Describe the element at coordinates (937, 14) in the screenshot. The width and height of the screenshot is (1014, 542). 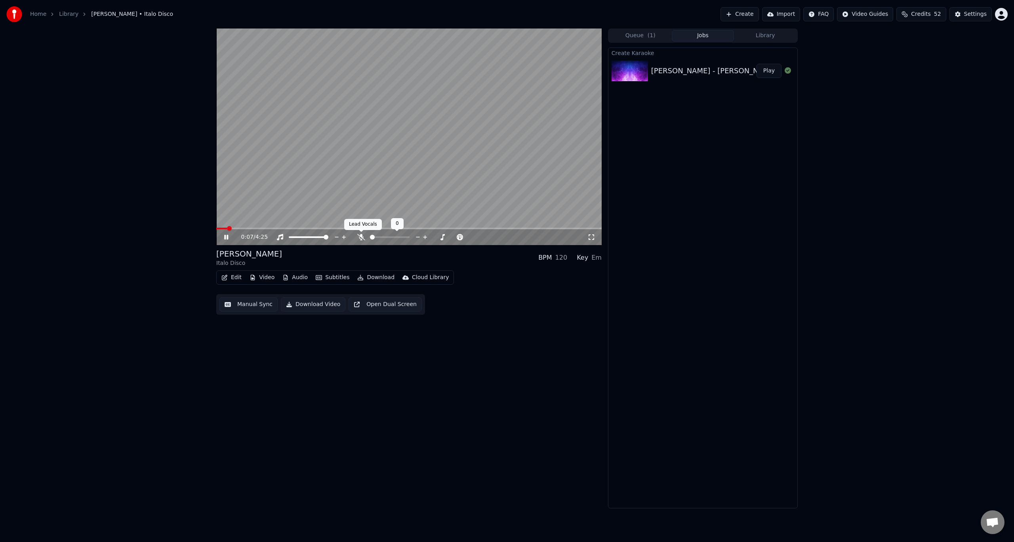
I see `span: 52` at that location.